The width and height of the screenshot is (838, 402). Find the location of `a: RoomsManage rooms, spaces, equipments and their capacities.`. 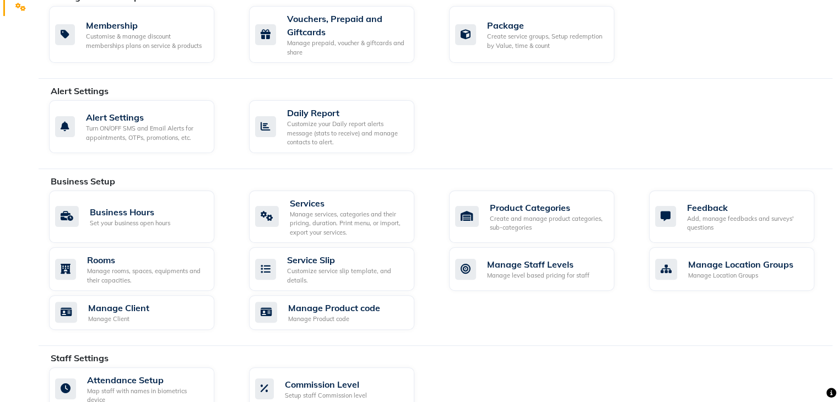

a: RoomsManage rooms, spaces, equipments and their capacities. is located at coordinates (140, 269).